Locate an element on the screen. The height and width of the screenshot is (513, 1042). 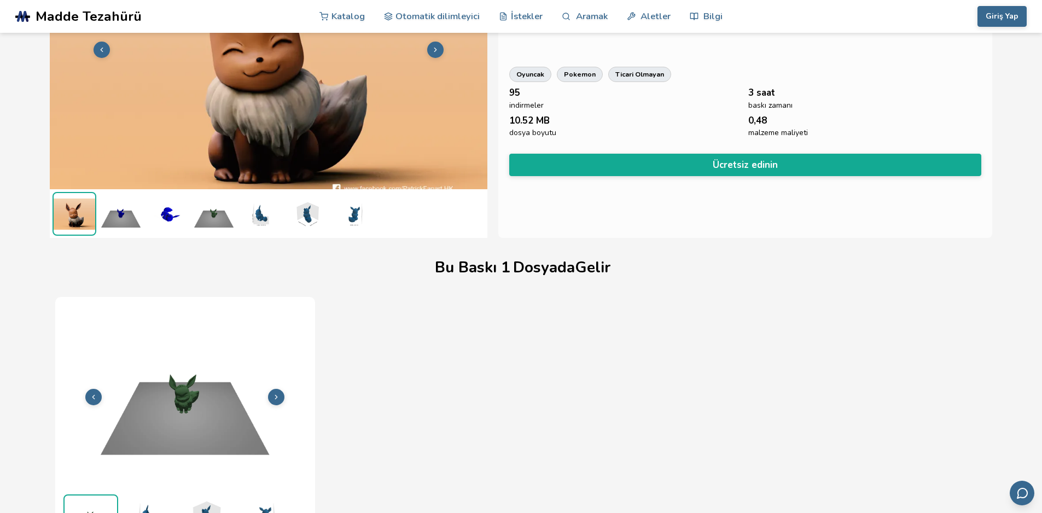
button: E-posta yoluyla geri bildirim gönderin is located at coordinates (1022, 493).